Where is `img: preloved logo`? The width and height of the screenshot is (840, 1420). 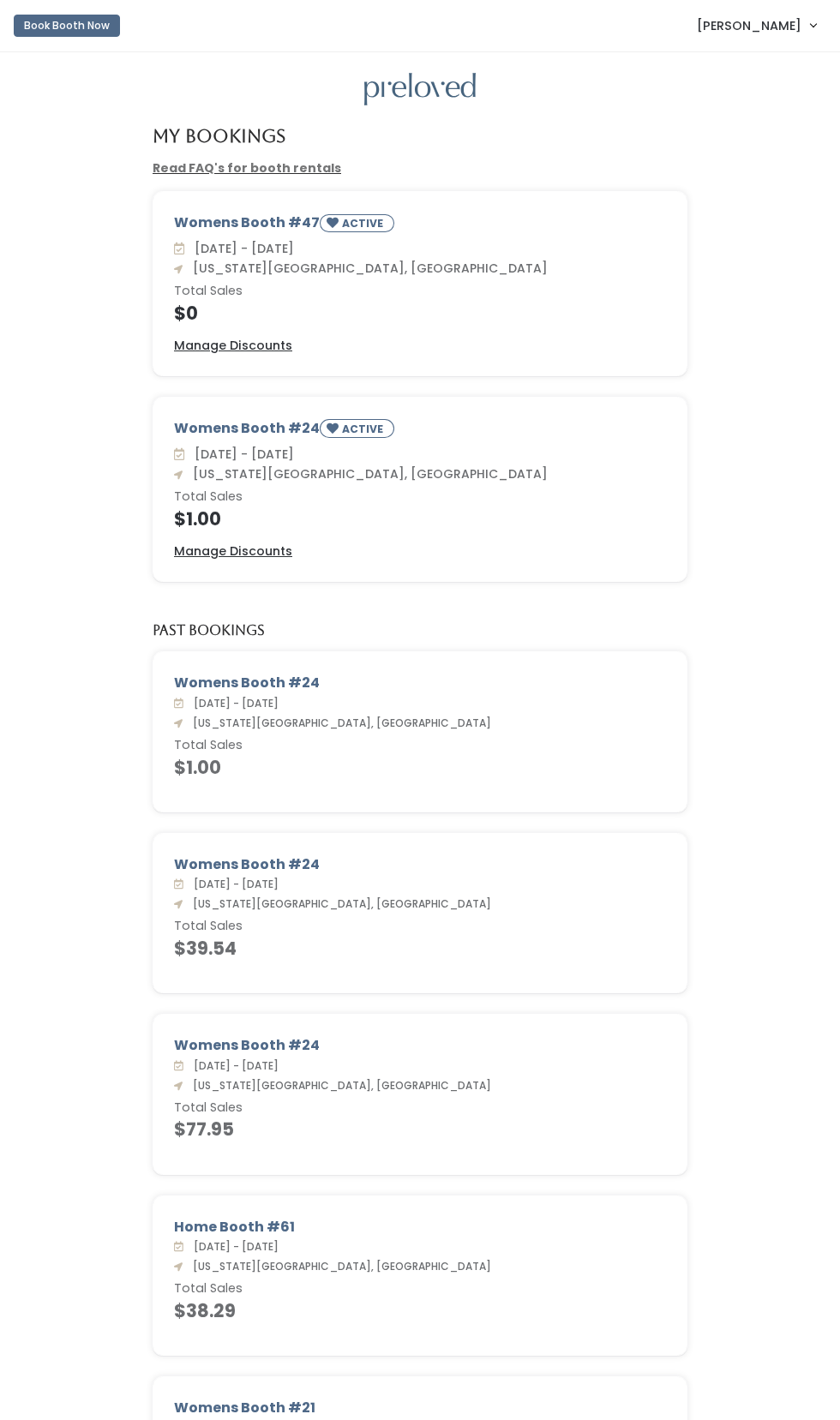 img: preloved logo is located at coordinates (420, 89).